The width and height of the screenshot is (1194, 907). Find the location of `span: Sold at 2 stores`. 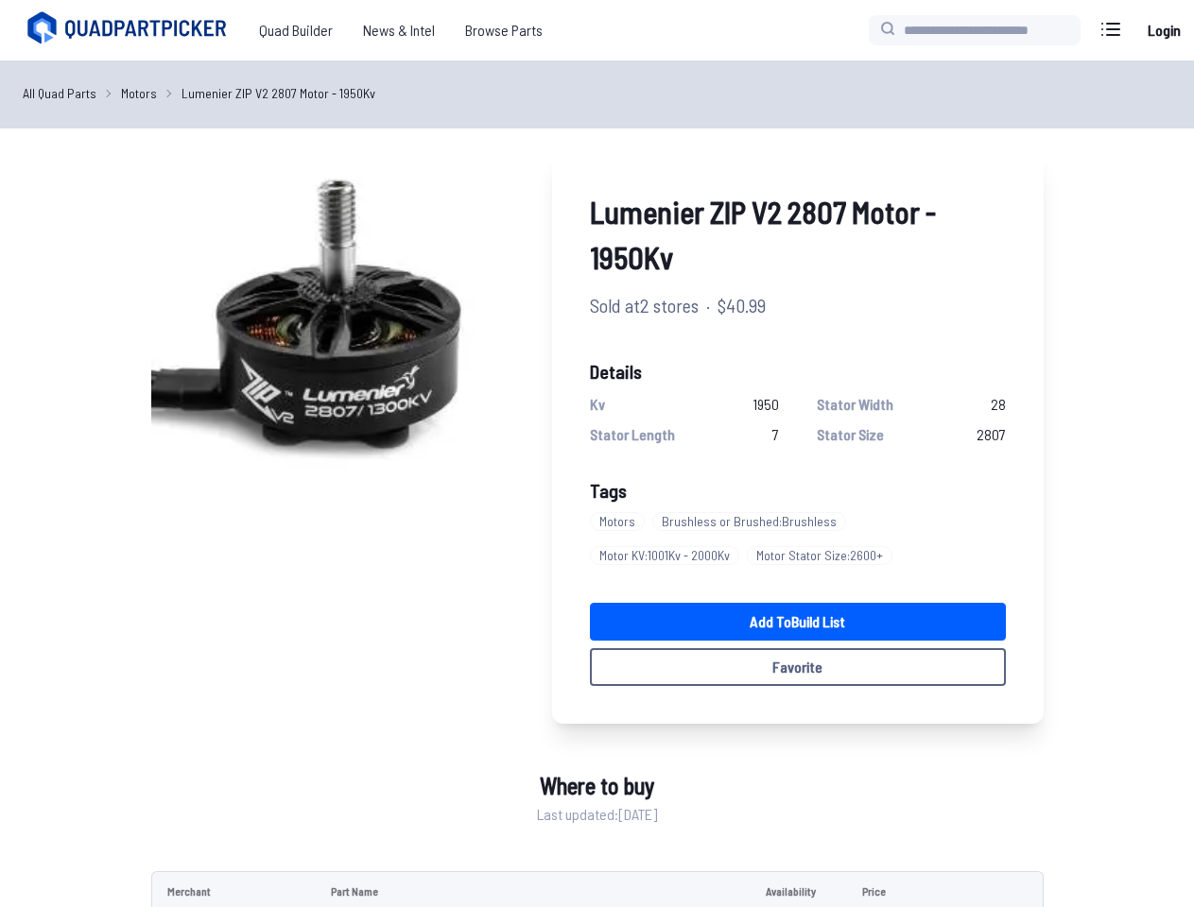

span: Sold at 2 stores is located at coordinates (644, 305).